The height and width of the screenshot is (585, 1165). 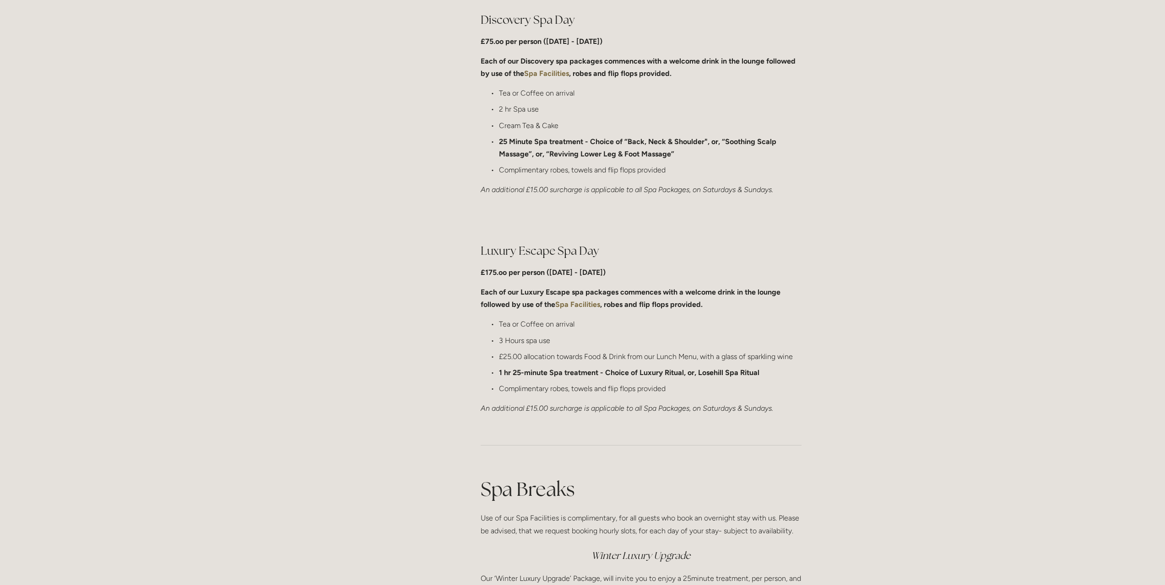 What do you see at coordinates (641, 251) in the screenshot?
I see `h2: Luxury Escape Spa Day` at bounding box center [641, 251].